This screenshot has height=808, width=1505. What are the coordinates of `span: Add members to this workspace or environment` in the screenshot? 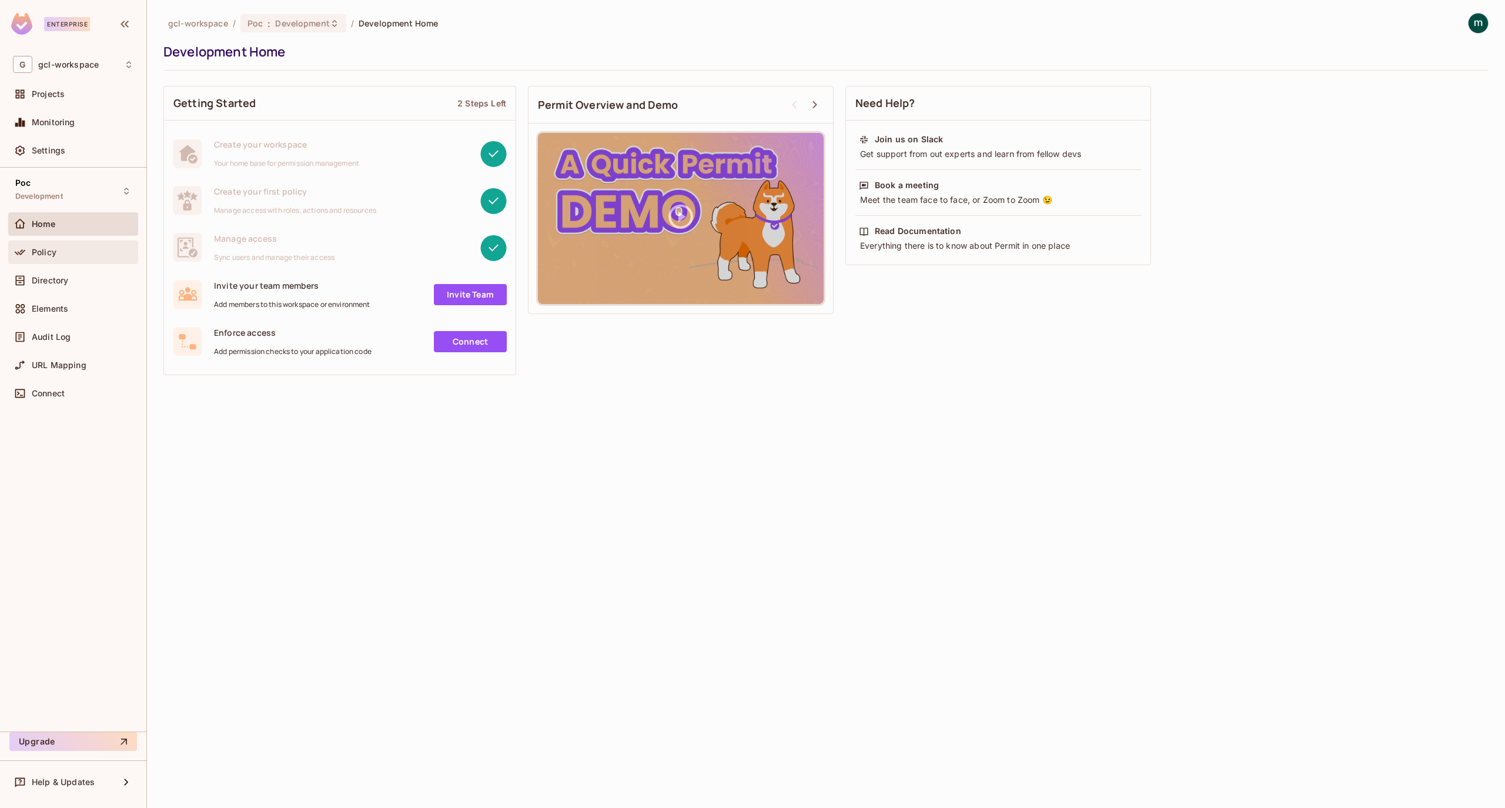 It's located at (292, 305).